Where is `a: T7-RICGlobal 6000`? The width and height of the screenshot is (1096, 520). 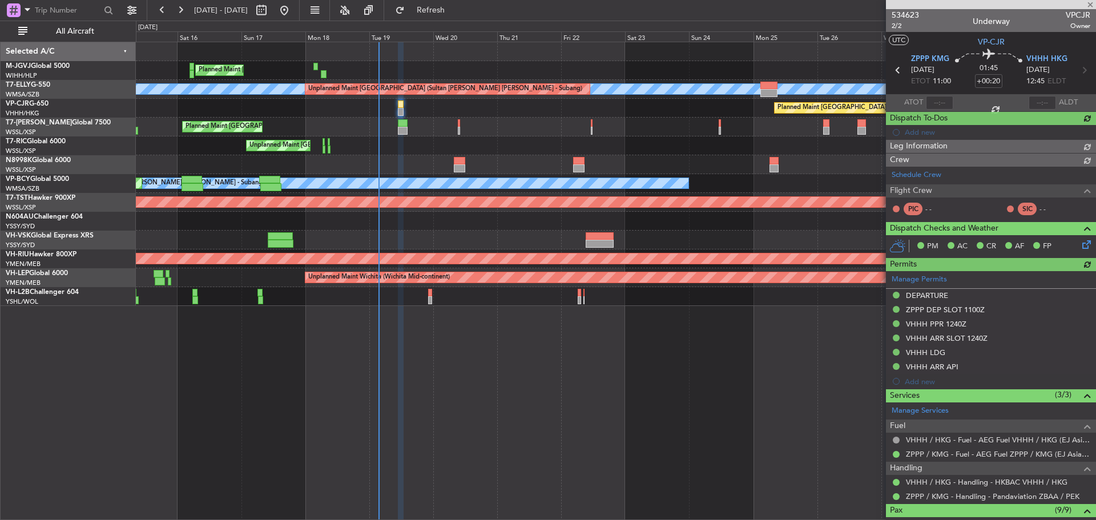 a: T7-RICGlobal 6000 is located at coordinates (35, 142).